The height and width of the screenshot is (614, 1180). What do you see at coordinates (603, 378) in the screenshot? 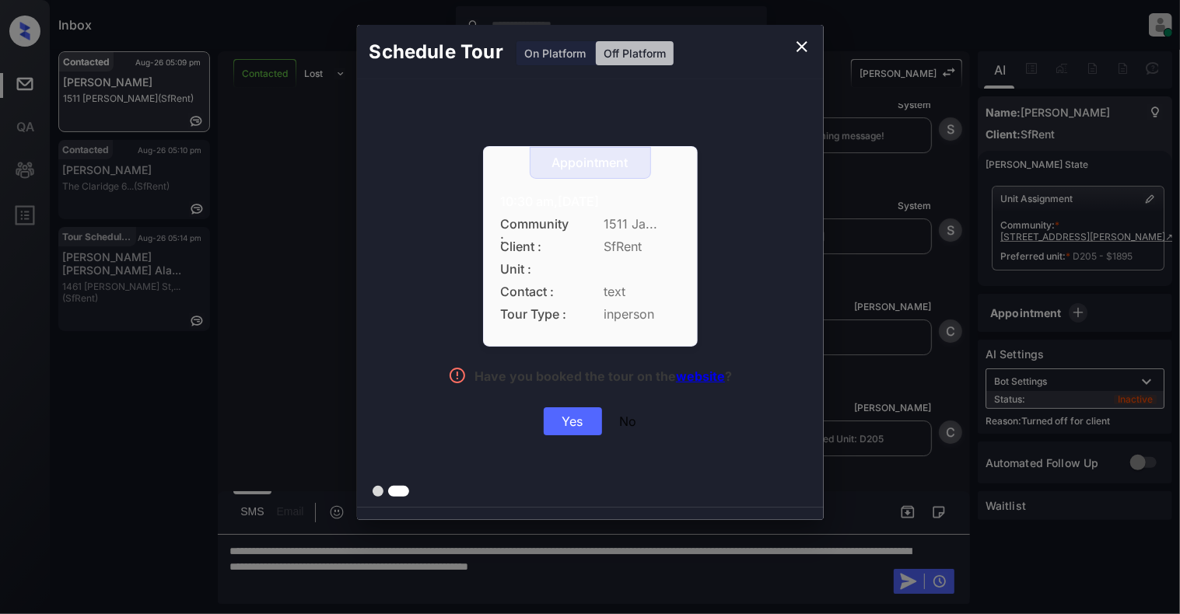
I see `div: Have you booked the tour on the ?` at bounding box center [603, 378].